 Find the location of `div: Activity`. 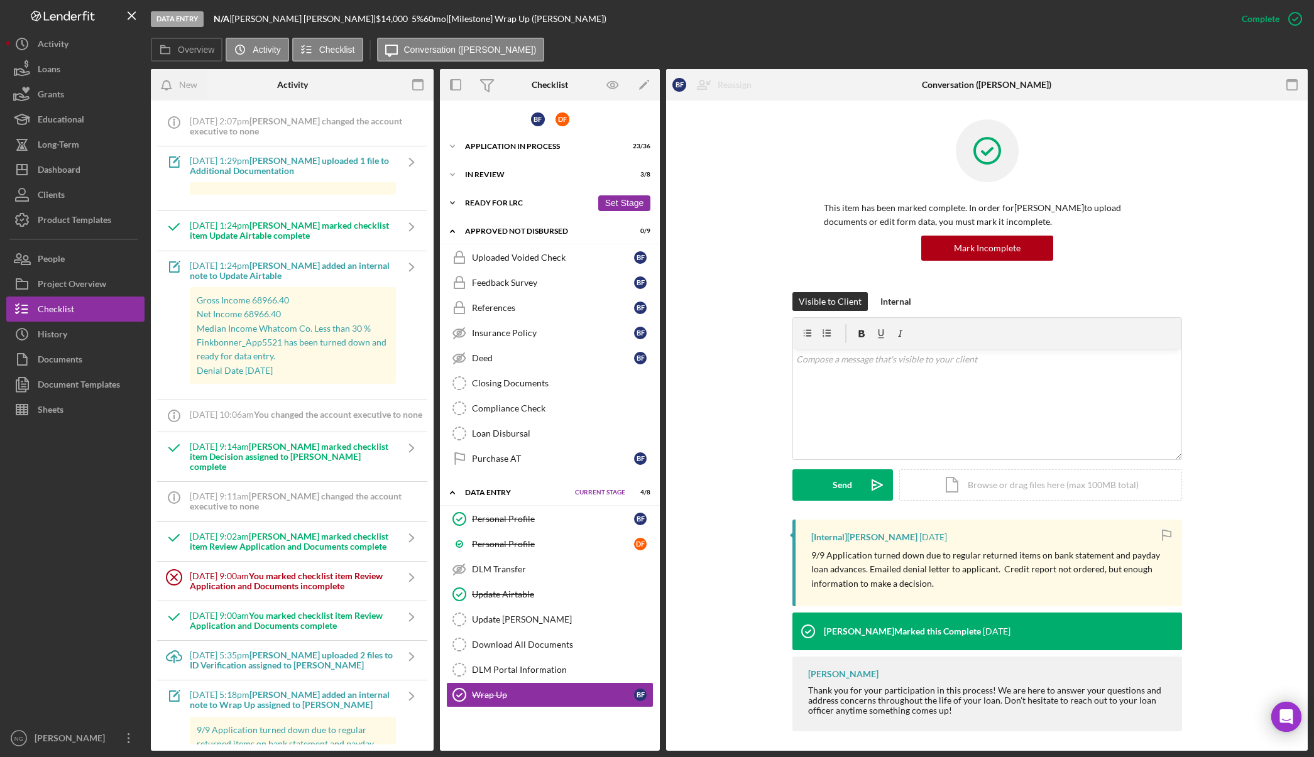

div: Activity is located at coordinates (53, 45).